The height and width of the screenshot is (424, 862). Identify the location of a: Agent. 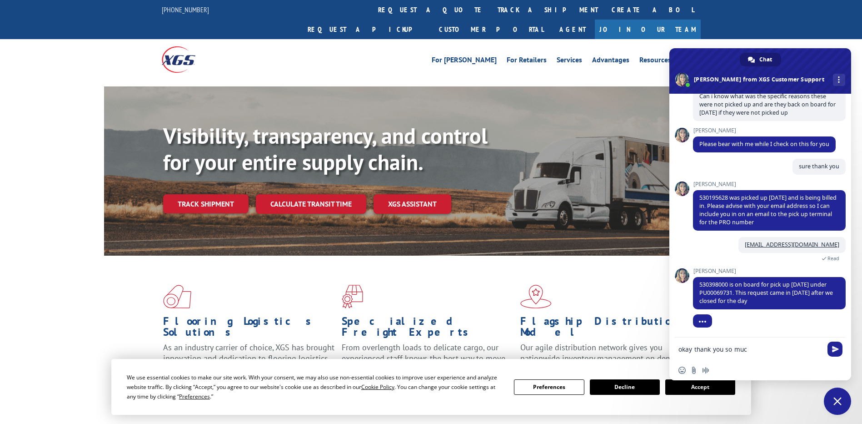
(573, 29).